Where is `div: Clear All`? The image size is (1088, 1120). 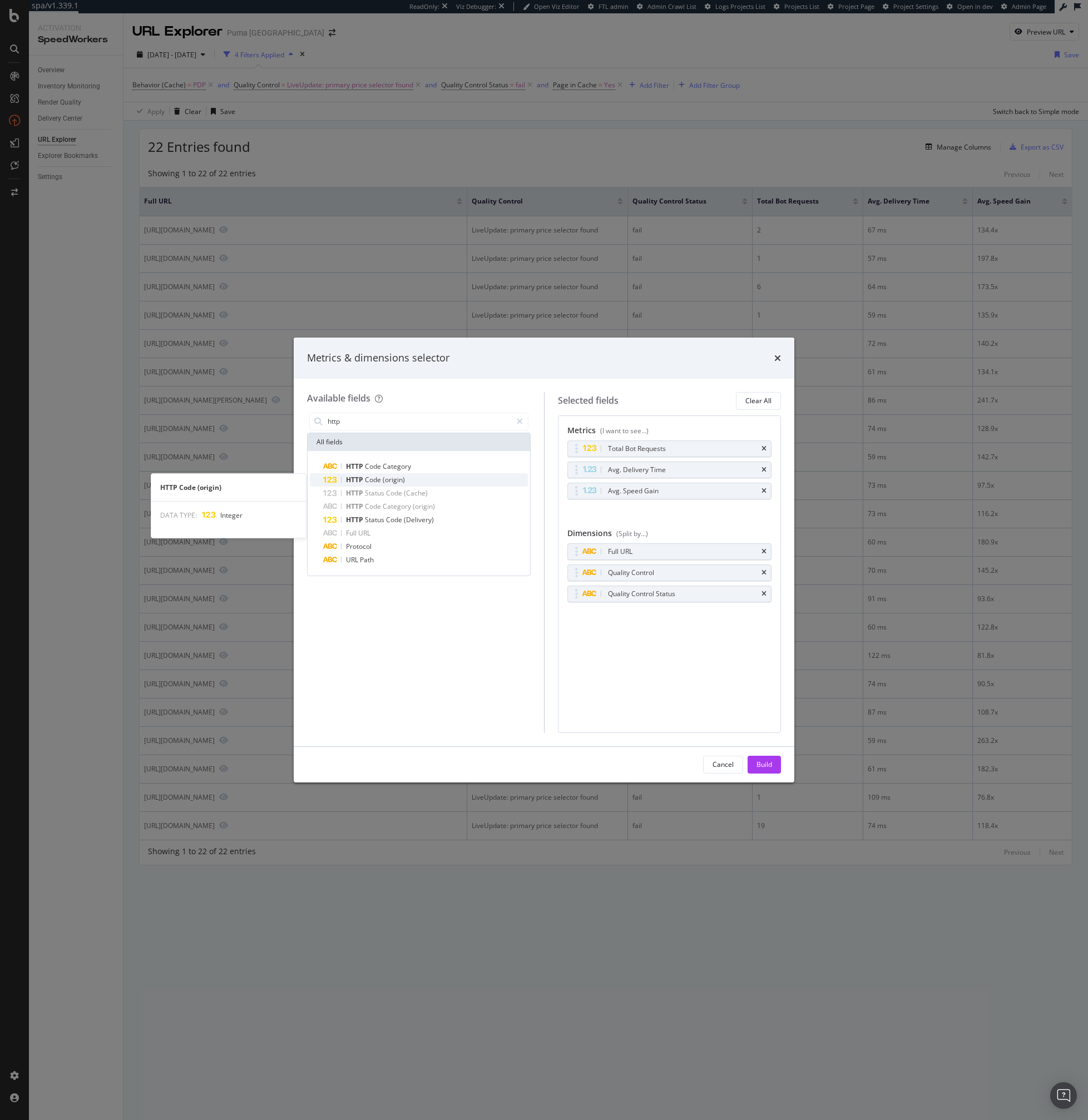
div: Clear All is located at coordinates (758, 400).